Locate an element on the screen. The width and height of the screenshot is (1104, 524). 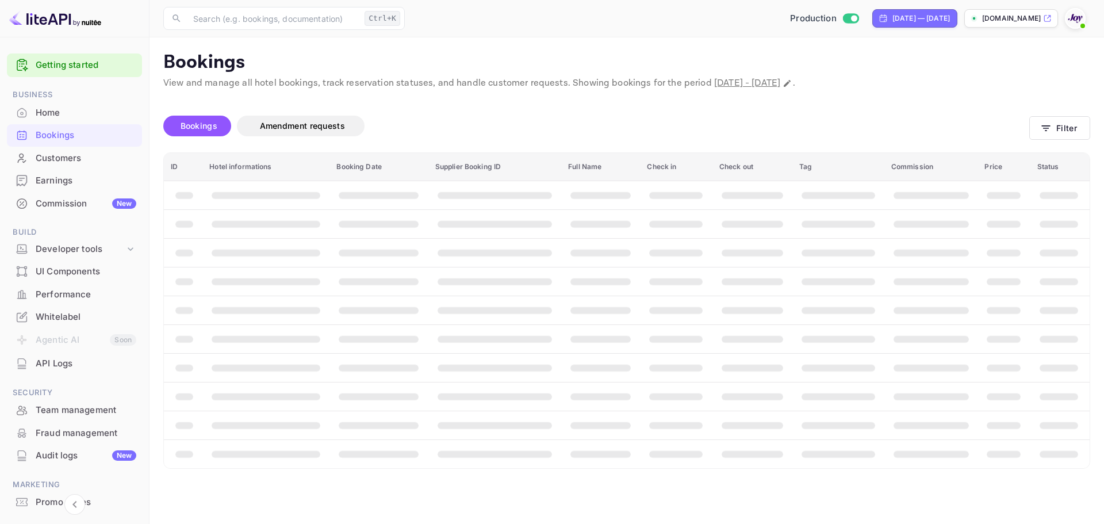
a: API Logs is located at coordinates (74, 363).